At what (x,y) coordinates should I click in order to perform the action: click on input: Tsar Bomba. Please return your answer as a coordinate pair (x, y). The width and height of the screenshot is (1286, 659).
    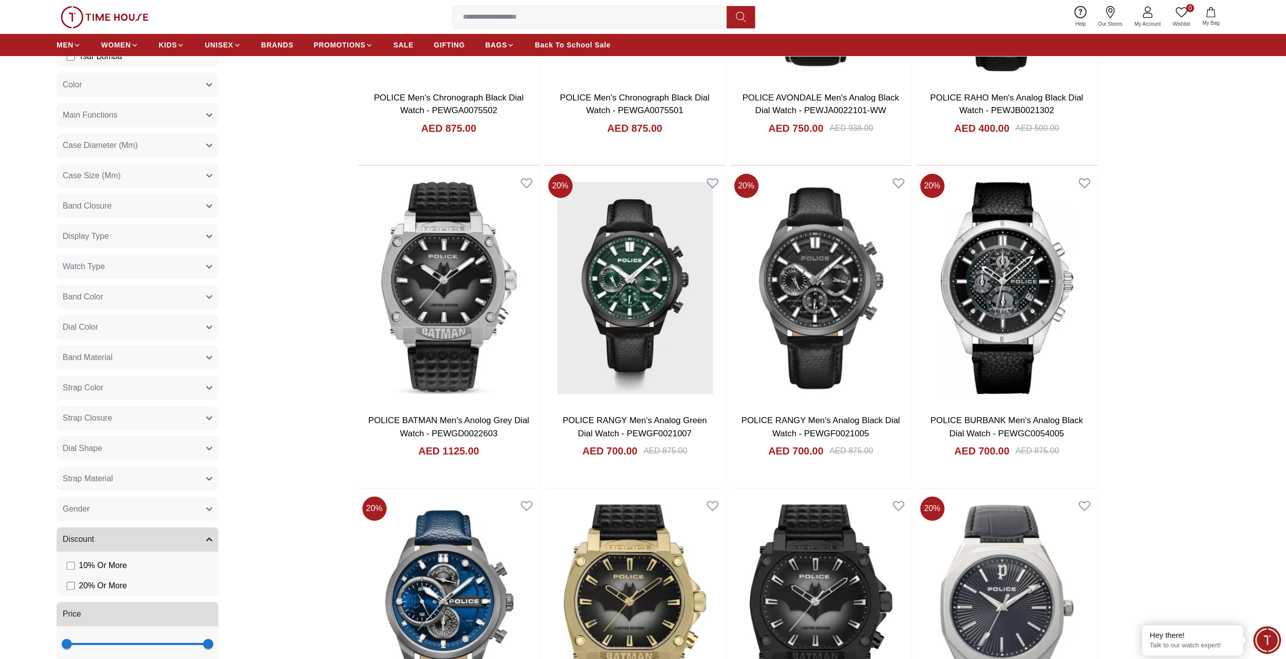
    Looking at the image, I should click on (71, 57).